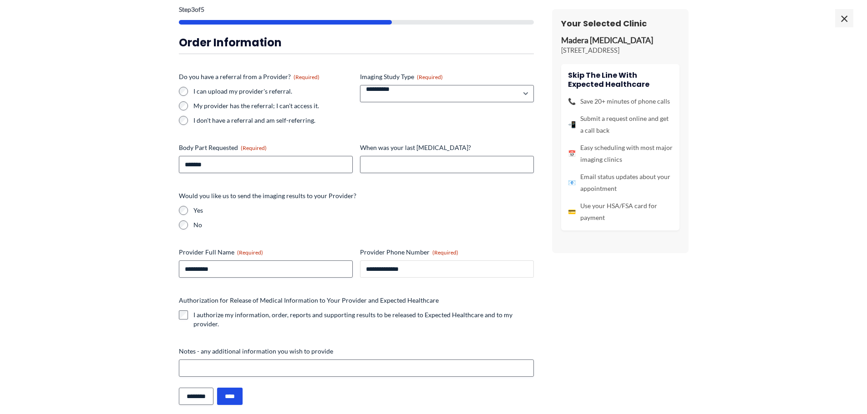 The width and height of the screenshot is (867, 414). What do you see at coordinates (266, 252) in the screenshot?
I see `label: Provider Full Name` at bounding box center [266, 252].